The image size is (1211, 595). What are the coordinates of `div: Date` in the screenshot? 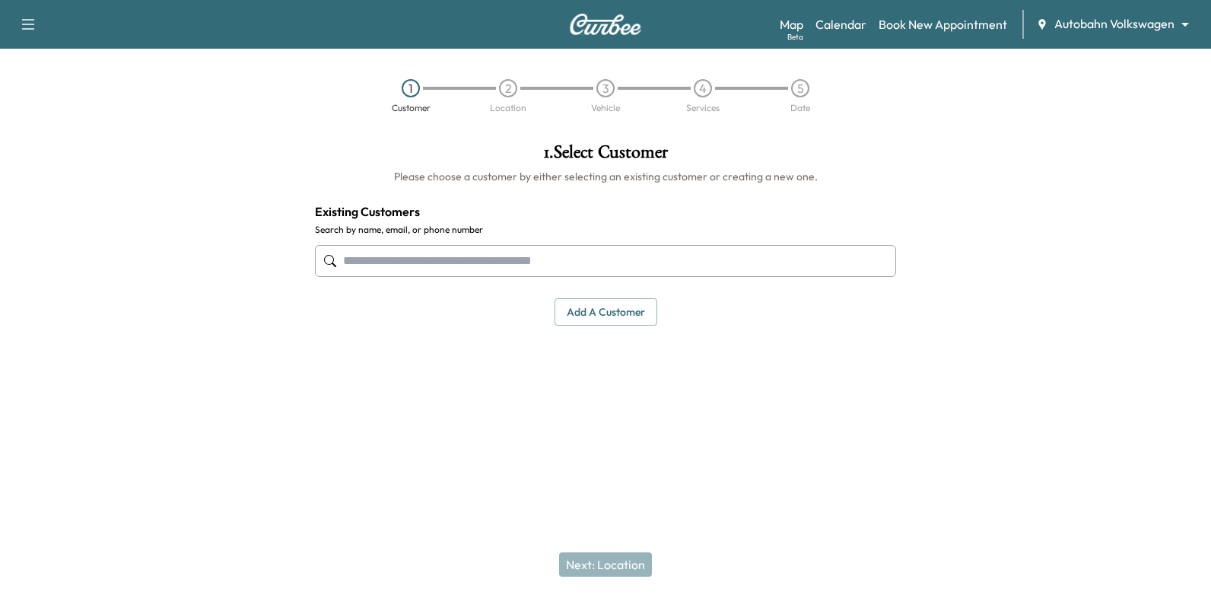 It's located at (801, 108).